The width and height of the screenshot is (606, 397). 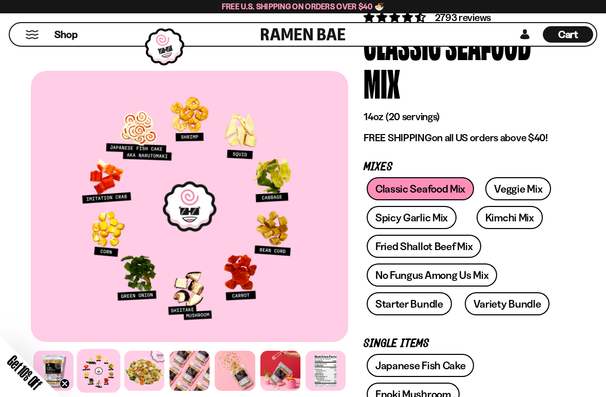 What do you see at coordinates (462, 138) in the screenshot?
I see `p: on all US orders above $40!` at bounding box center [462, 138].